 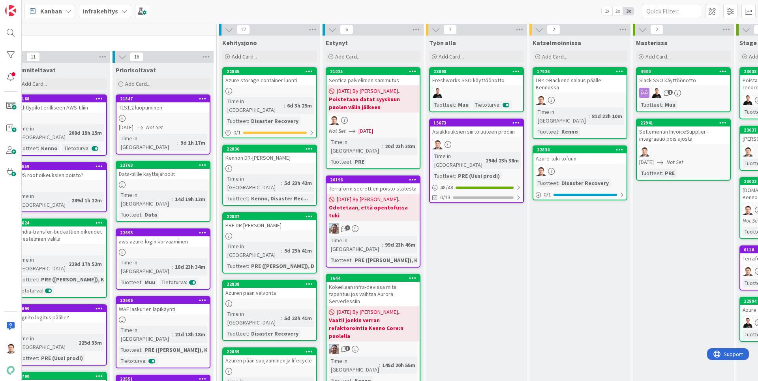 What do you see at coordinates (607, 11) in the screenshot?
I see `span: 1x` at bounding box center [607, 11].